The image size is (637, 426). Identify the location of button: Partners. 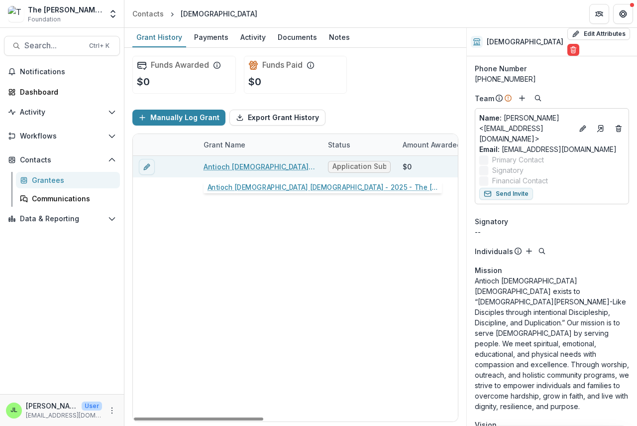
(599, 14).